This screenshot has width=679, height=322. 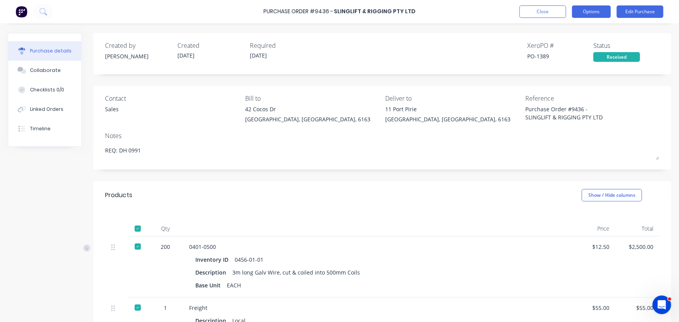 What do you see at coordinates (594, 247) in the screenshot?
I see `div: $12.50` at bounding box center [594, 247].